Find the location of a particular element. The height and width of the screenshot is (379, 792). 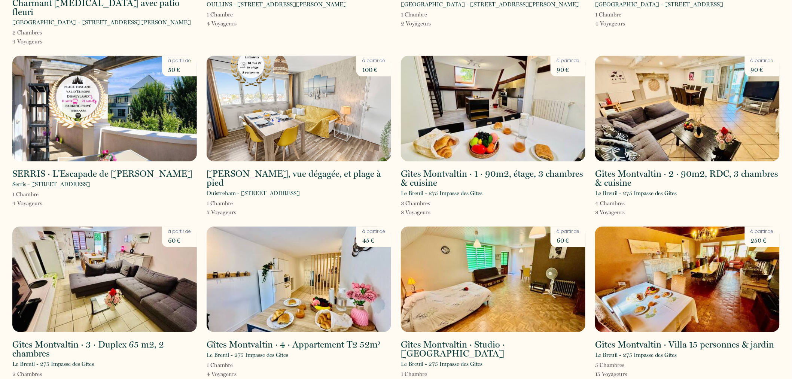

p: 5 Voyageur is located at coordinates (221, 212).